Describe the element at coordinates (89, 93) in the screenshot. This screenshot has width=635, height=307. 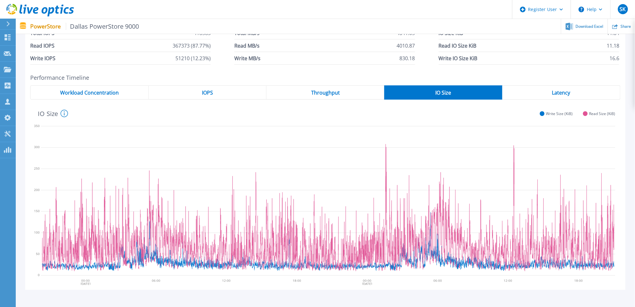
I see `span: Workload Concentration` at that location.